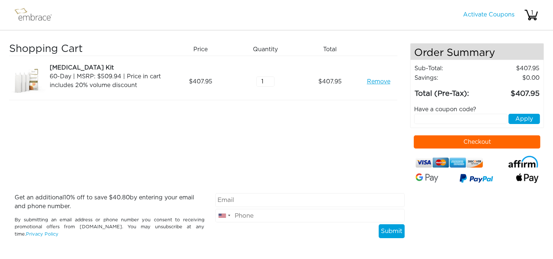 The width and height of the screenshot is (553, 259). I want to click on a: Activate Coupons, so click(489, 15).